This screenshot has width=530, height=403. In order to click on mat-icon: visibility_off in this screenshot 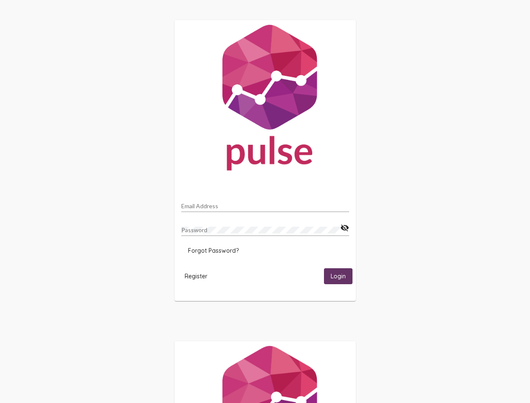, I will do `click(345, 228)`.